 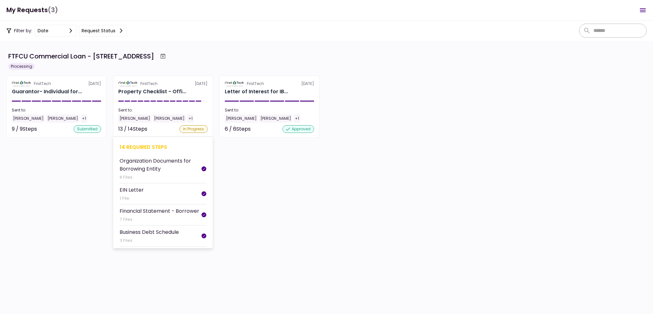 What do you see at coordinates (132, 198) in the screenshot?
I see `div: 1 File` at bounding box center [132, 198].